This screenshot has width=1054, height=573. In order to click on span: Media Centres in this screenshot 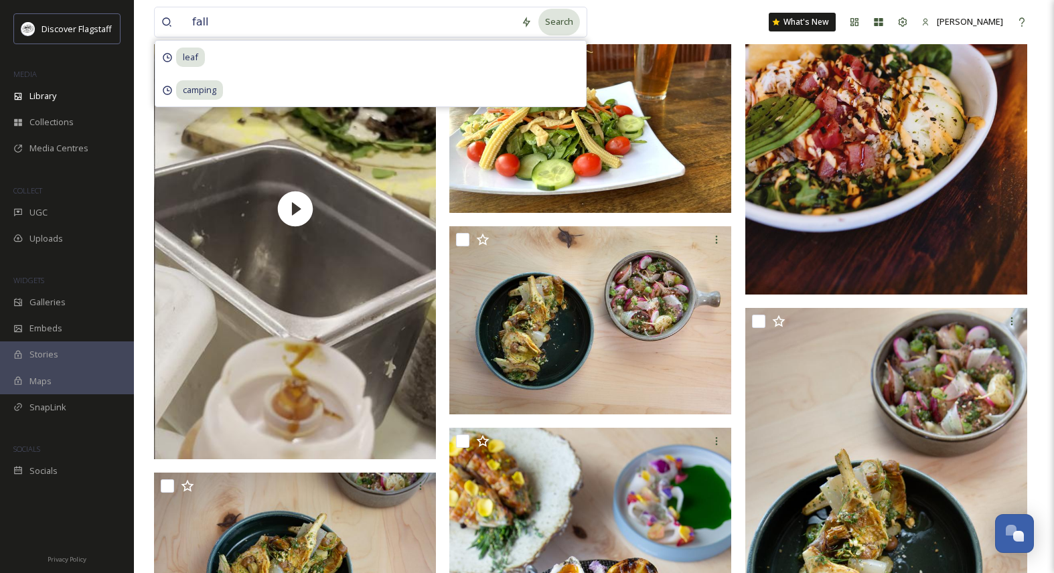, I will do `click(59, 148)`.